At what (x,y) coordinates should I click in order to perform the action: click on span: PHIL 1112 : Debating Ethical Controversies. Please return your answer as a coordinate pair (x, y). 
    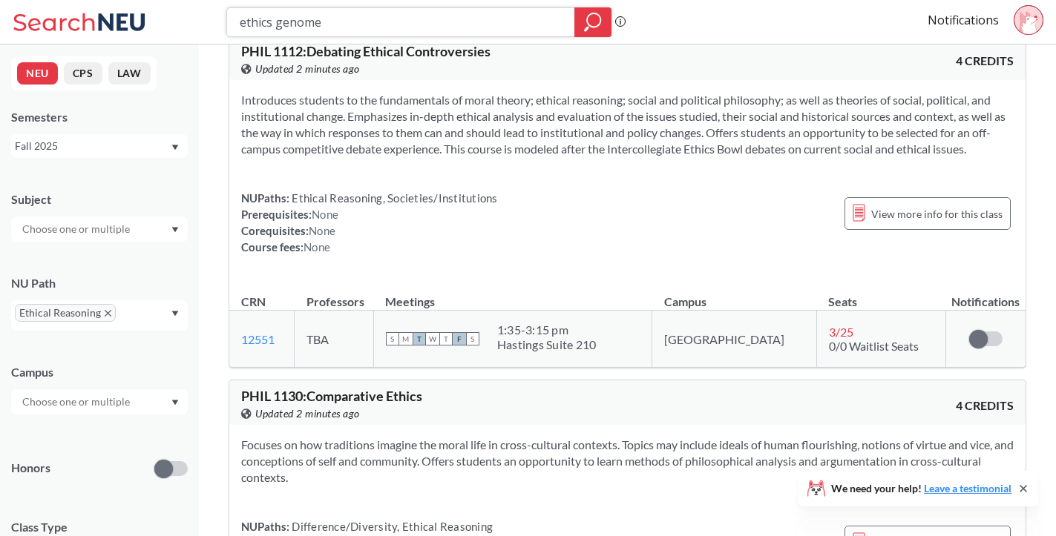
    Looking at the image, I should click on (366, 51).